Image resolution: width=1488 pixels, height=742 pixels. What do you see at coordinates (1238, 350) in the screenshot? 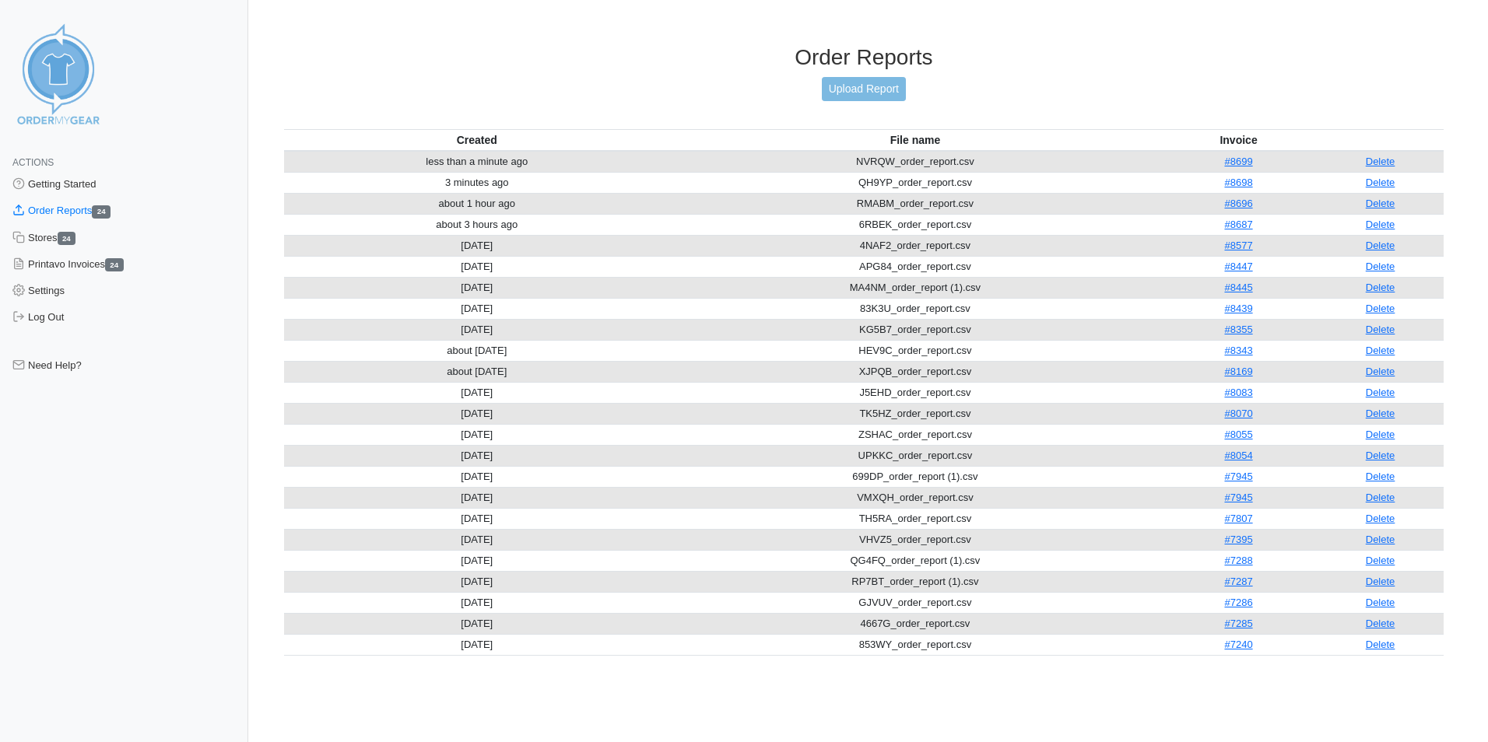
I see `a: #8343` at bounding box center [1238, 350].